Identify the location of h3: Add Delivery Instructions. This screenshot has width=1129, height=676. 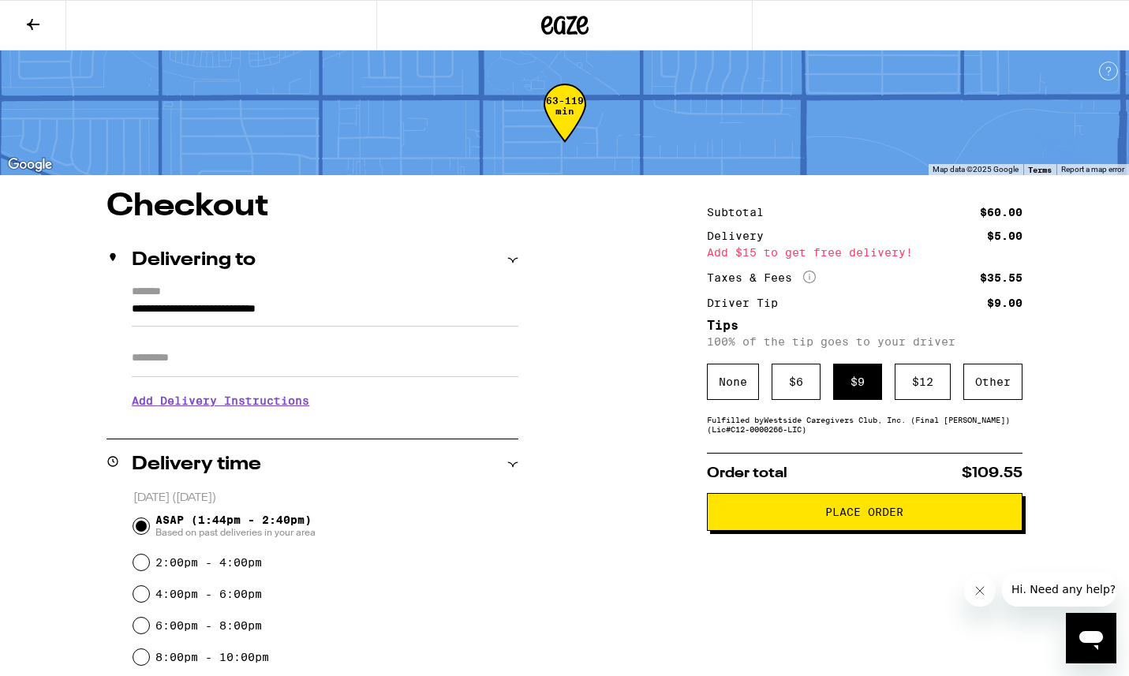
(325, 401).